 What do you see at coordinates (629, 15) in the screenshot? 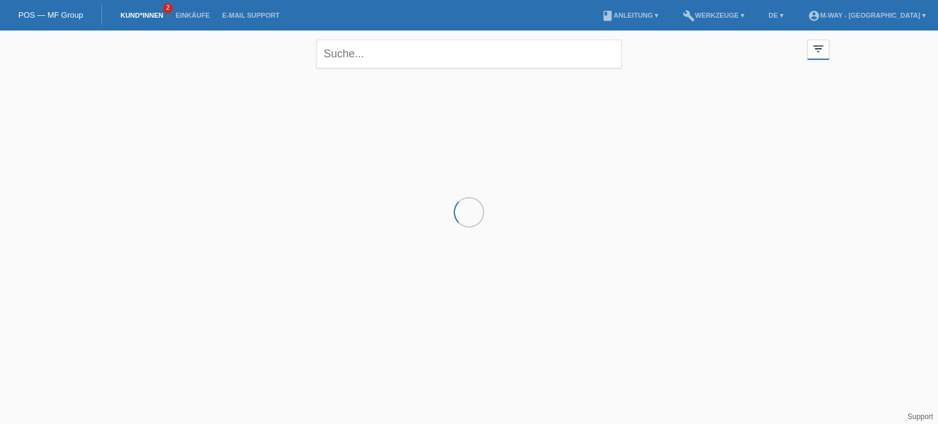
I see `a: bookAnleitung ▾` at bounding box center [629, 15].